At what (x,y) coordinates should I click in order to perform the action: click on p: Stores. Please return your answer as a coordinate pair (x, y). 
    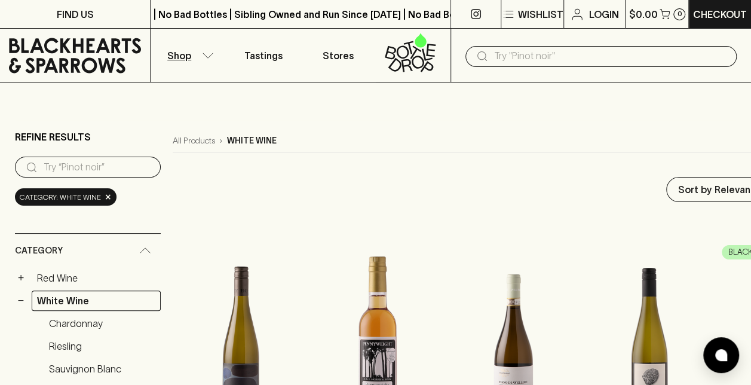
    Looking at the image, I should click on (338, 56).